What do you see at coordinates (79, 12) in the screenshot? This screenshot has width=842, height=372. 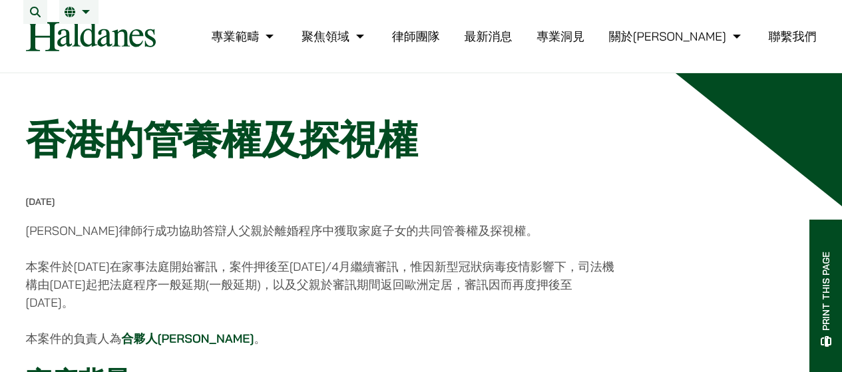 I see `a: 繁` at bounding box center [79, 12].